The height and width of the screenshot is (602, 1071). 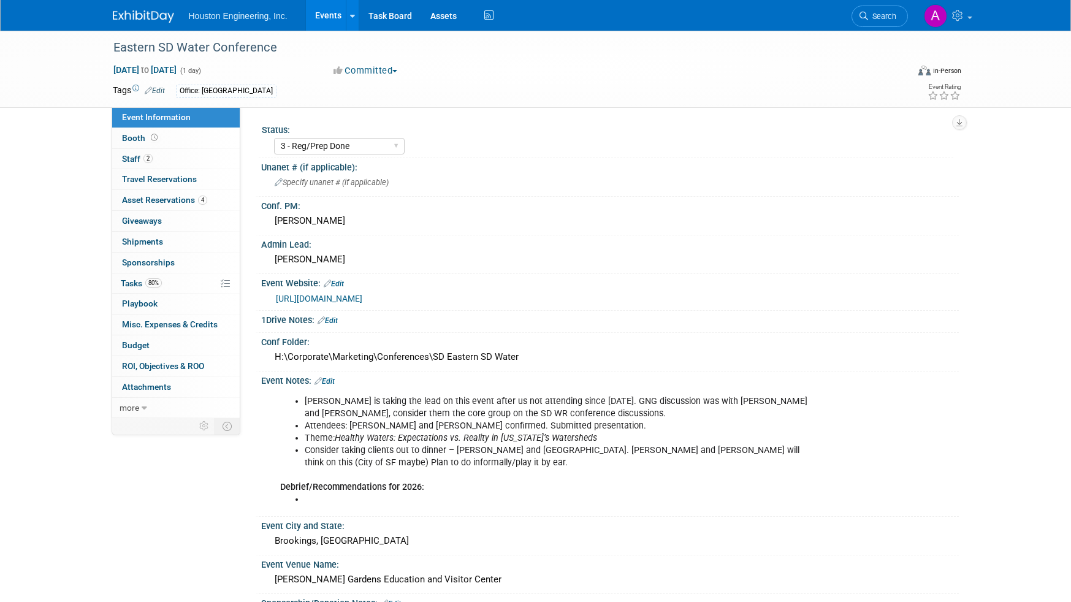 I want to click on a: Search, so click(x=880, y=16).